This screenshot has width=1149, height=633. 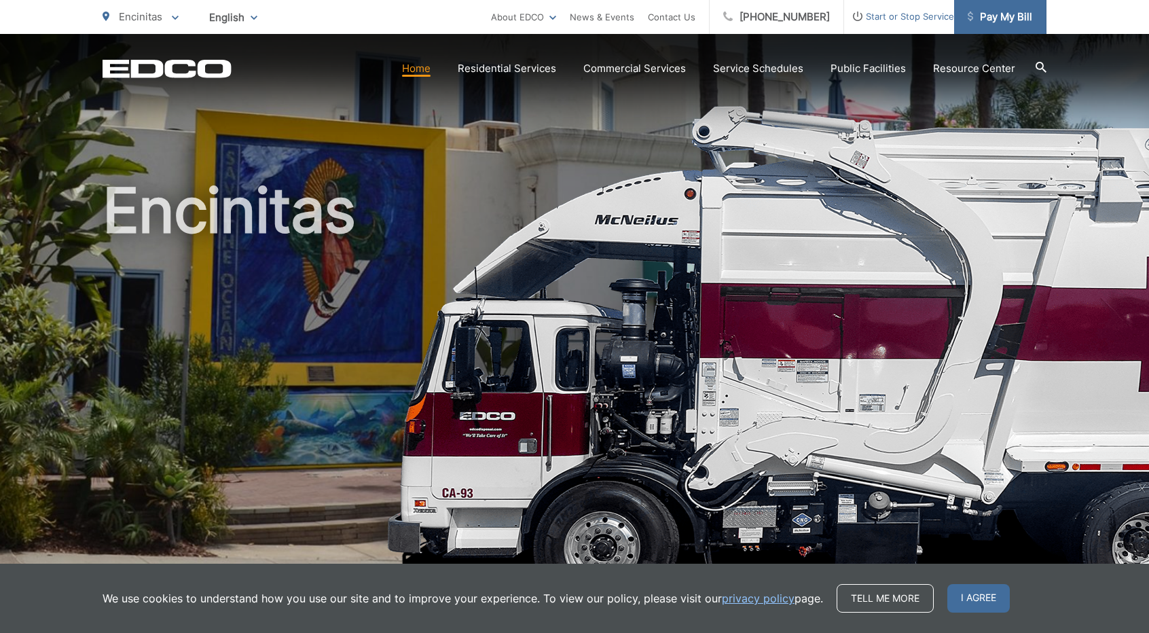 I want to click on a: Tell me more, so click(x=885, y=598).